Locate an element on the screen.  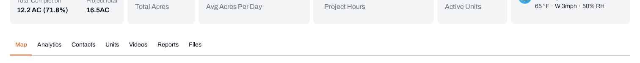
p: 50% RH is located at coordinates (593, 6).